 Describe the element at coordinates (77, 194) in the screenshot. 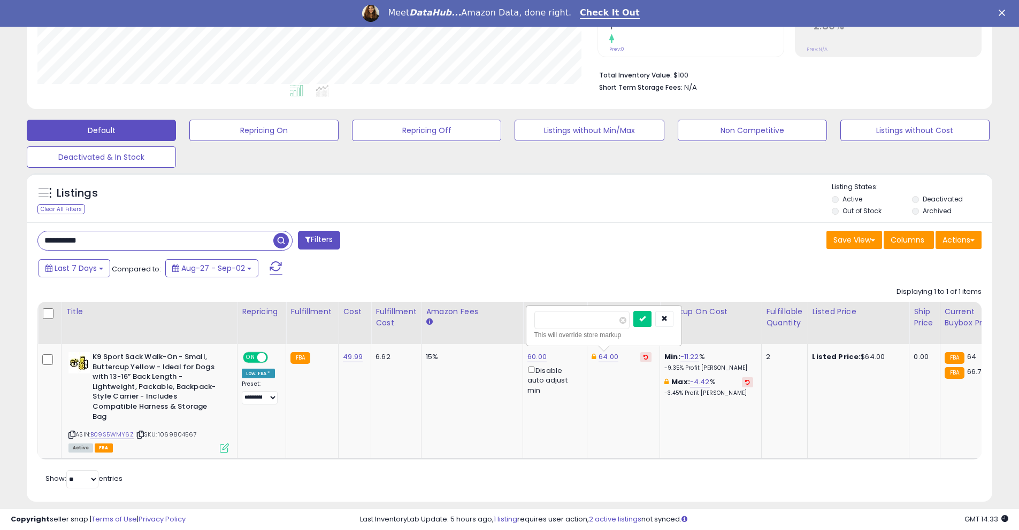

I see `h5: Listings` at that location.